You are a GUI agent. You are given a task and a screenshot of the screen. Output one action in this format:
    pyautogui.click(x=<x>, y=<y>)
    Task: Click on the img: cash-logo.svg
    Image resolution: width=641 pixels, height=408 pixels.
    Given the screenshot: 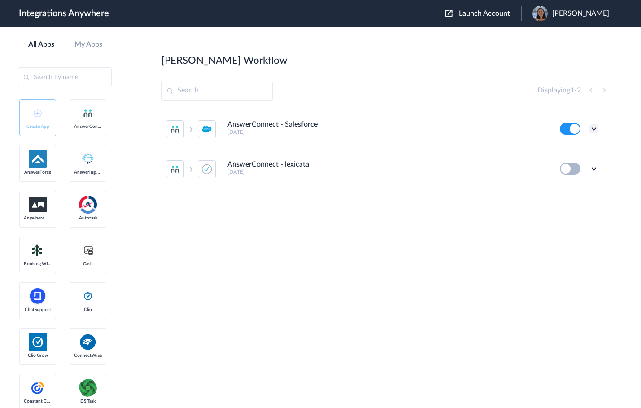 What is the action you would take?
    pyautogui.click(x=88, y=250)
    